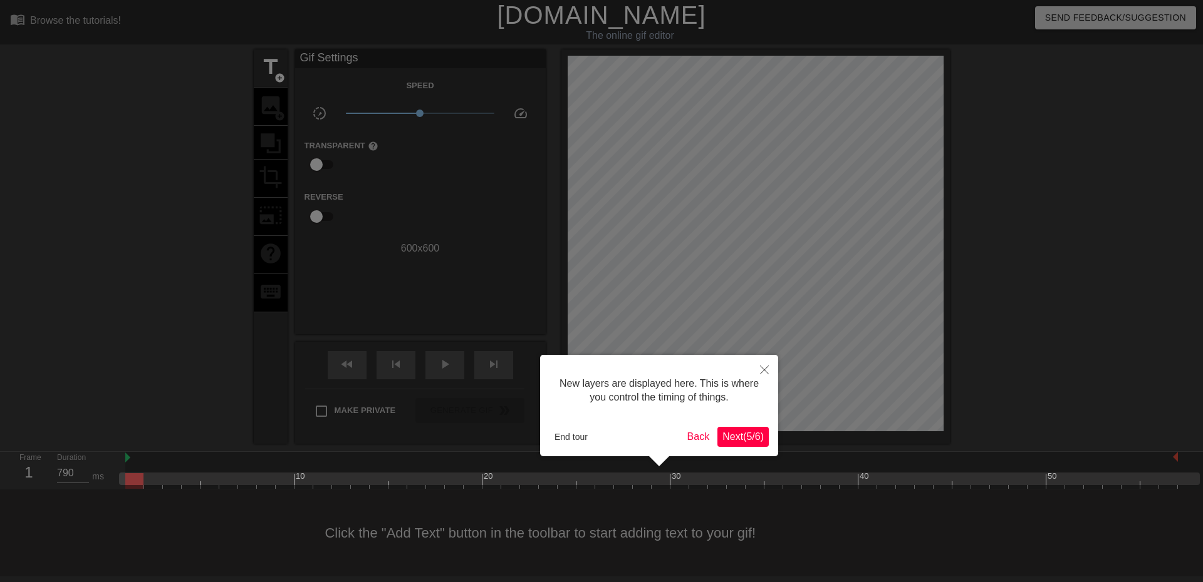 This screenshot has height=582, width=1203. Describe the element at coordinates (571, 437) in the screenshot. I see `button: End tour` at that location.